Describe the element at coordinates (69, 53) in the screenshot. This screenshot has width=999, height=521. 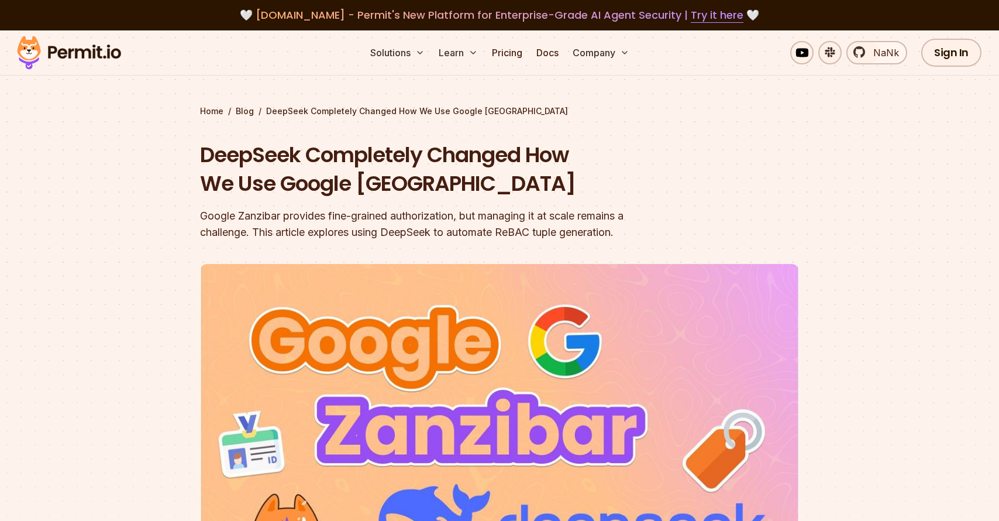
I see `img: Permit logo` at that location.